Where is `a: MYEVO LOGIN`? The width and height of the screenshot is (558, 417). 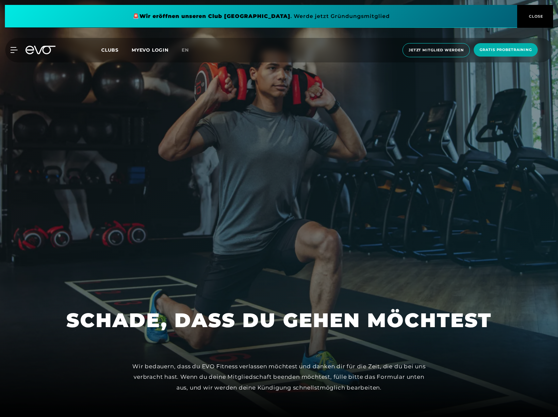
a: MYEVO LOGIN is located at coordinates (150, 50).